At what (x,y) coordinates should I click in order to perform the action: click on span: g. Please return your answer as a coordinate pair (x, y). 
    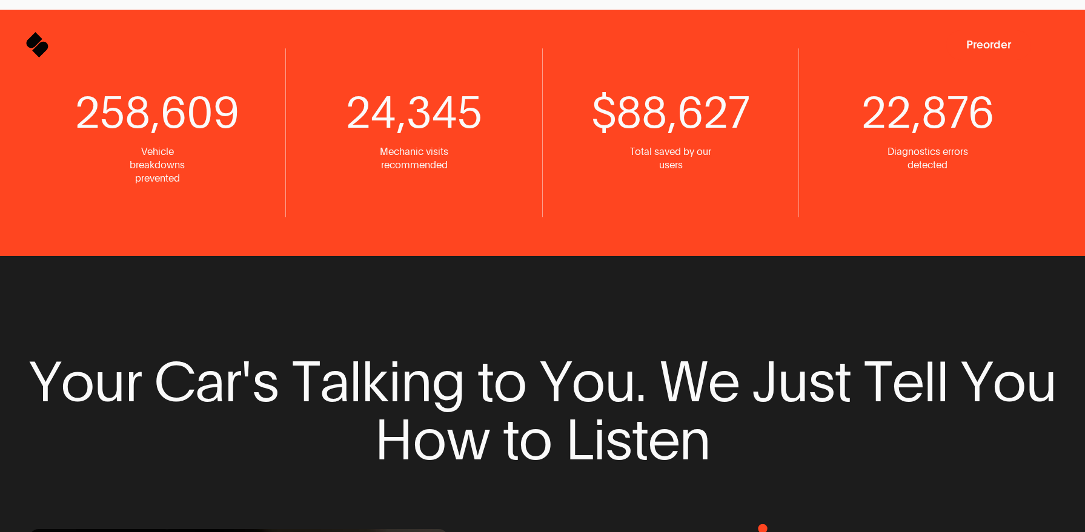
    Looking at the image, I should click on (448, 382).